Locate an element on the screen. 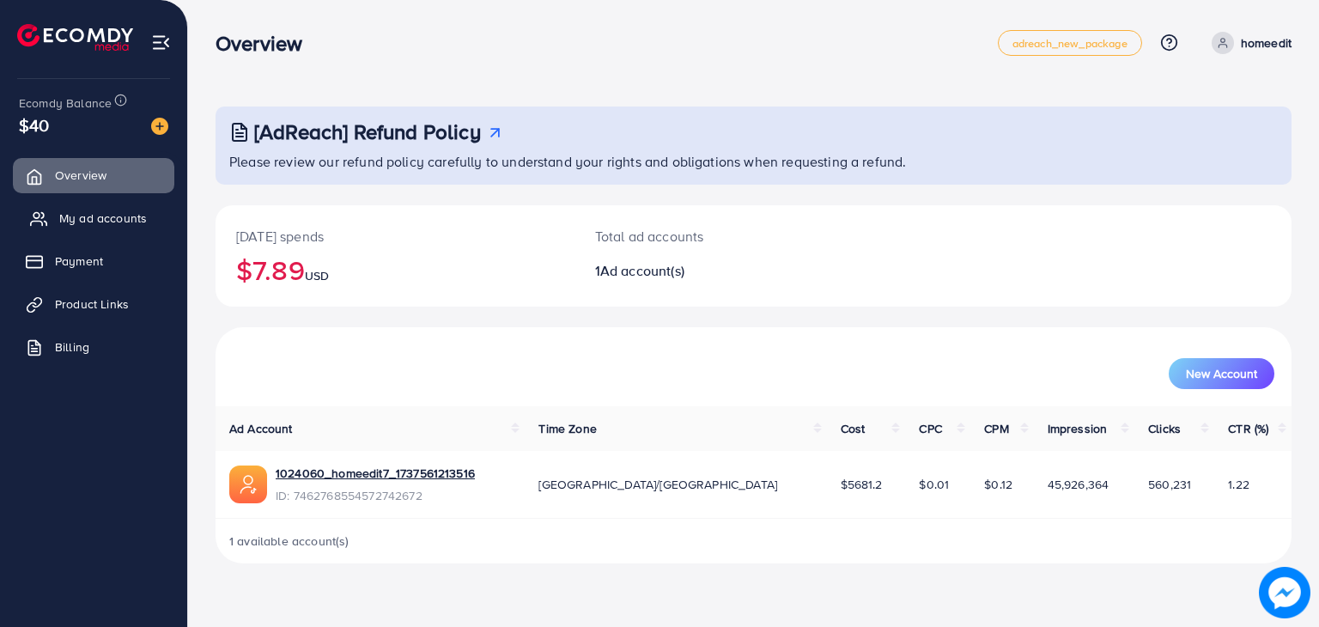 The height and width of the screenshot is (627, 1319). span: Cost is located at coordinates (852, 428).